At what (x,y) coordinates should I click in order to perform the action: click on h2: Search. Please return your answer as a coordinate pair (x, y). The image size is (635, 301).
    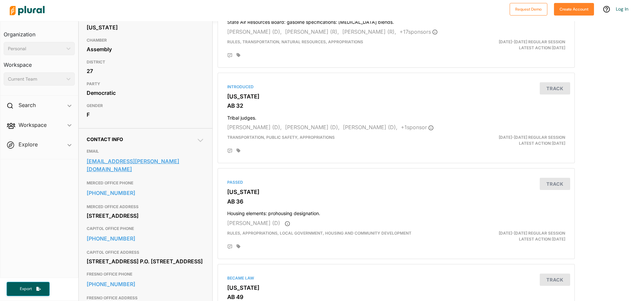
    Looking at the image, I should click on (27, 105).